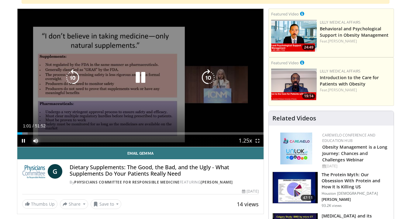 Image resolution: width=411 pixels, height=219 pixels. Describe the element at coordinates (34, 172) in the screenshot. I see `img: Physicians Committee for Responsible Medicine` at that location.